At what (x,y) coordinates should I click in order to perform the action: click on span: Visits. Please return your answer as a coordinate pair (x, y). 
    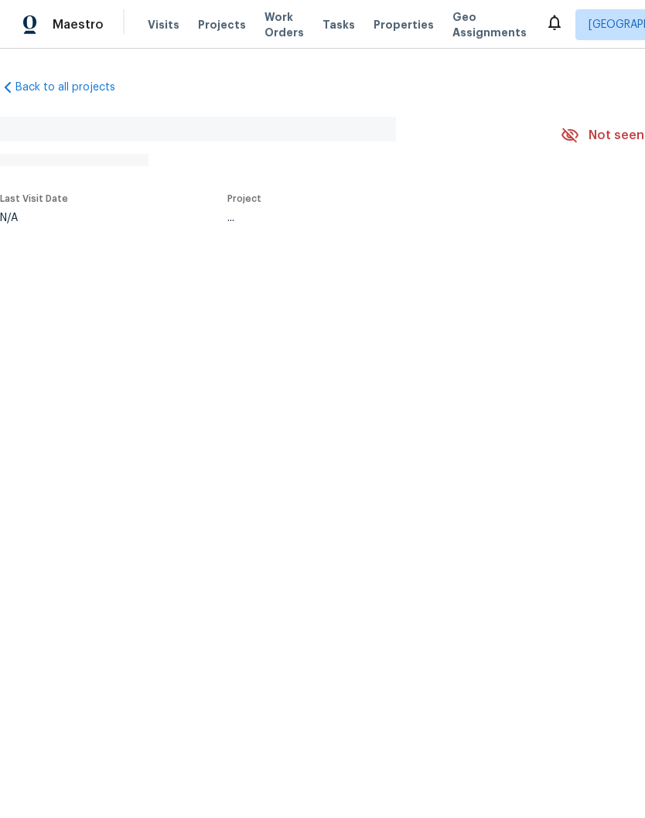
    Looking at the image, I should click on (163, 25).